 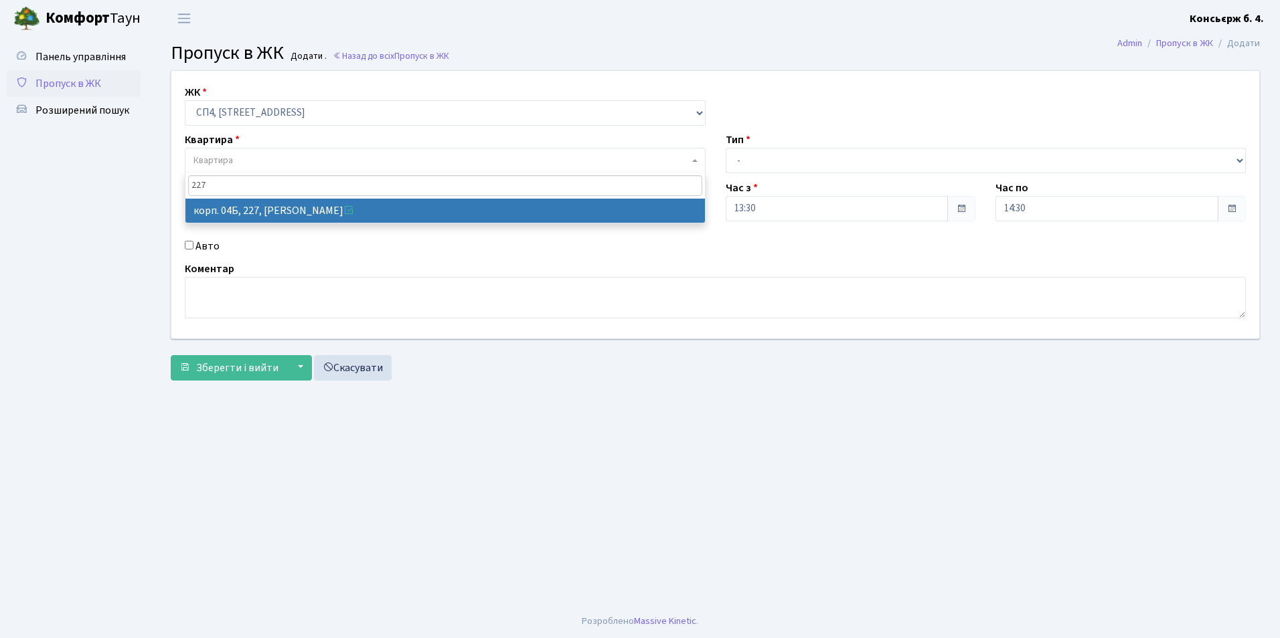 I want to click on nav: breadcrumb, so click(x=1188, y=43).